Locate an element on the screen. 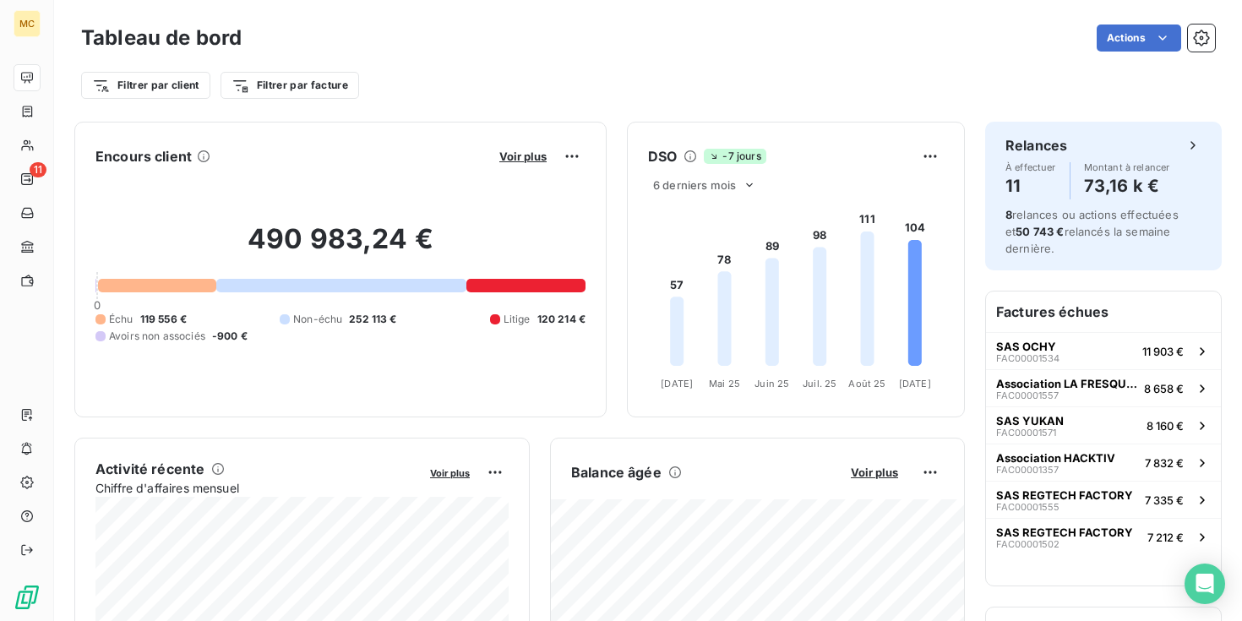 This screenshot has height=621, width=1242. span: Litige is located at coordinates (517, 319).